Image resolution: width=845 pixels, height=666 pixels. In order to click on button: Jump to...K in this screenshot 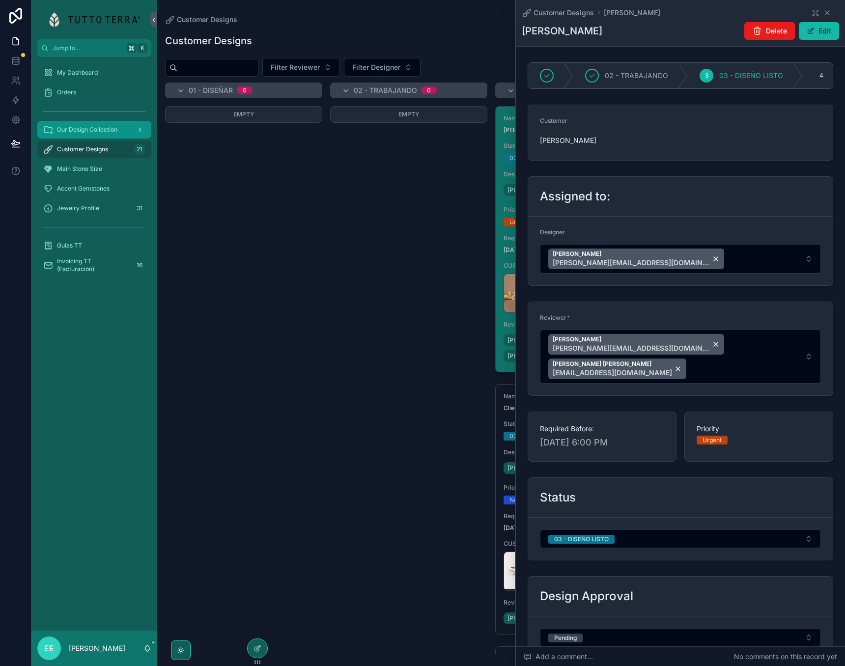, I will do `click(94, 48)`.